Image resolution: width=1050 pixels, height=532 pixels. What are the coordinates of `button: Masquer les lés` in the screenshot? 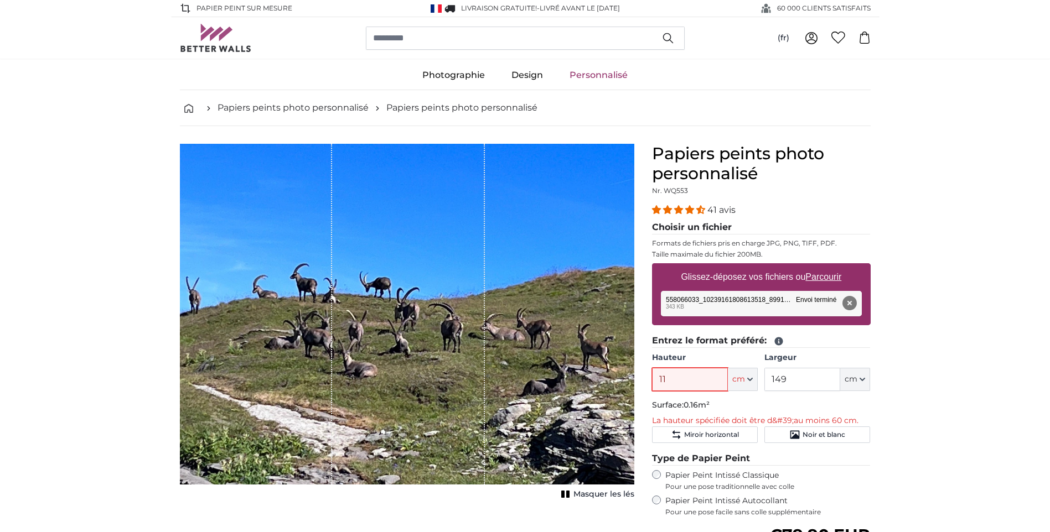 It's located at (596, 495).